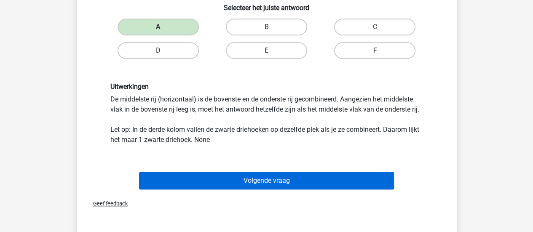 The image size is (533, 232). What do you see at coordinates (267, 86) in the screenshot?
I see `h6: Uitwerkingen` at bounding box center [267, 86].